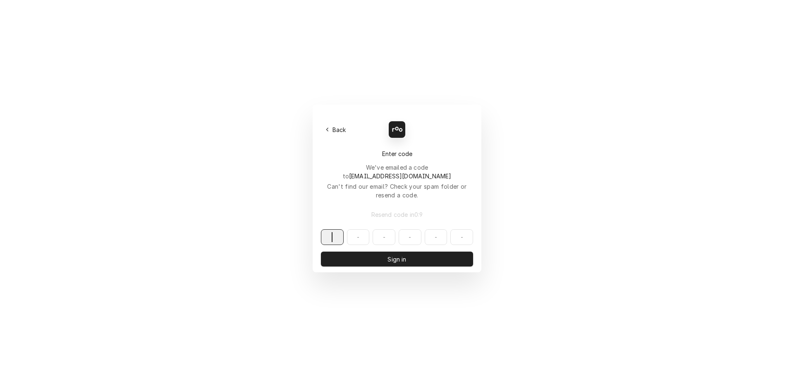 The height and width of the screenshot is (377, 794). I want to click on button: Back, so click(336, 130).